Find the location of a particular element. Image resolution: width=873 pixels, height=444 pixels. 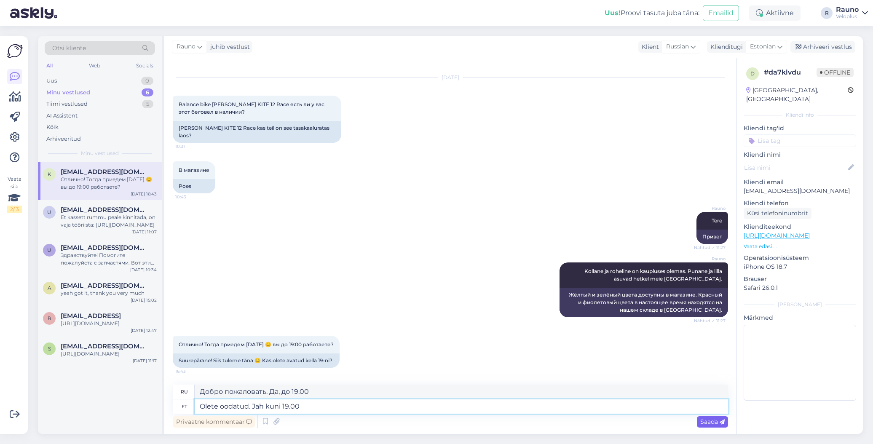

div: Kõik is located at coordinates (52, 127).